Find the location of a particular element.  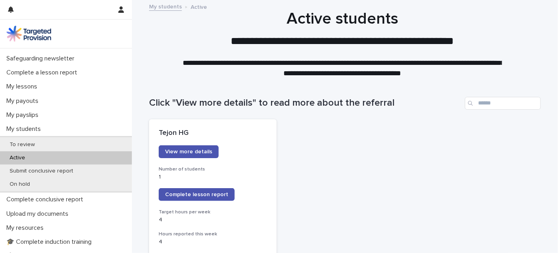

p: Submit conclusive report is located at coordinates (41, 171).